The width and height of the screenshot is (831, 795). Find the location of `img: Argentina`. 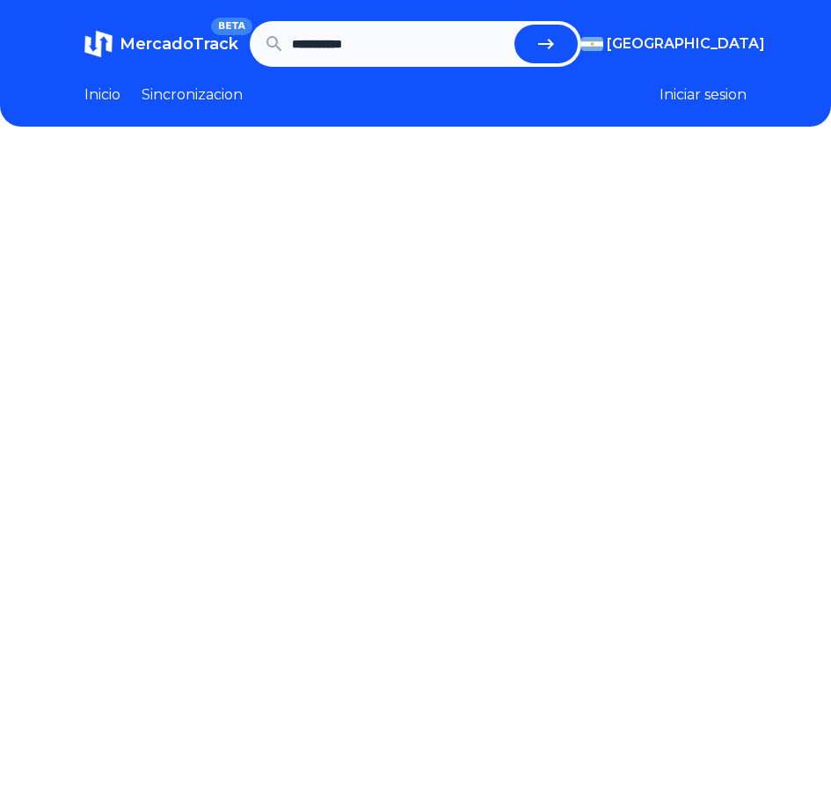

img: Argentina is located at coordinates (593, 44).